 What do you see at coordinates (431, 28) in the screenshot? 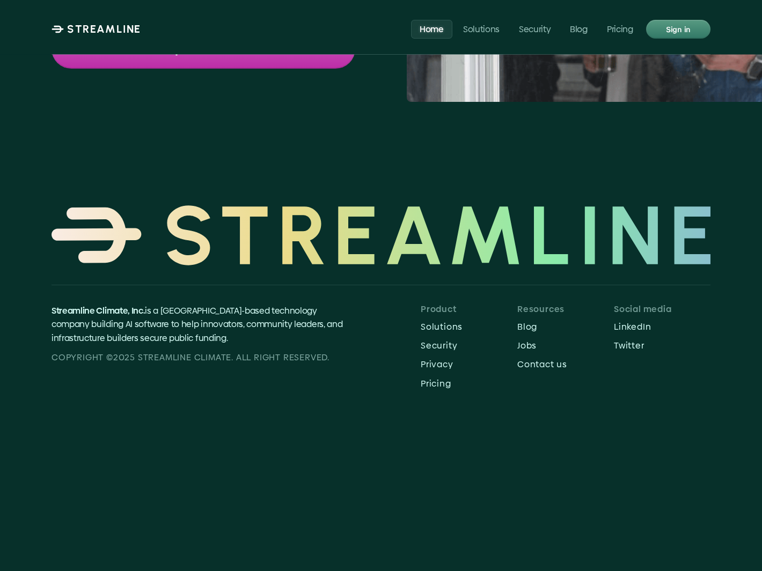
I see `a: Home` at bounding box center [431, 28].